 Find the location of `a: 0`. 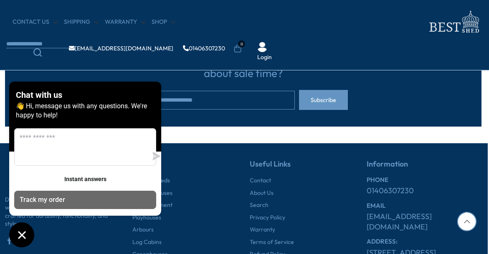

a: 0 is located at coordinates (237, 49).